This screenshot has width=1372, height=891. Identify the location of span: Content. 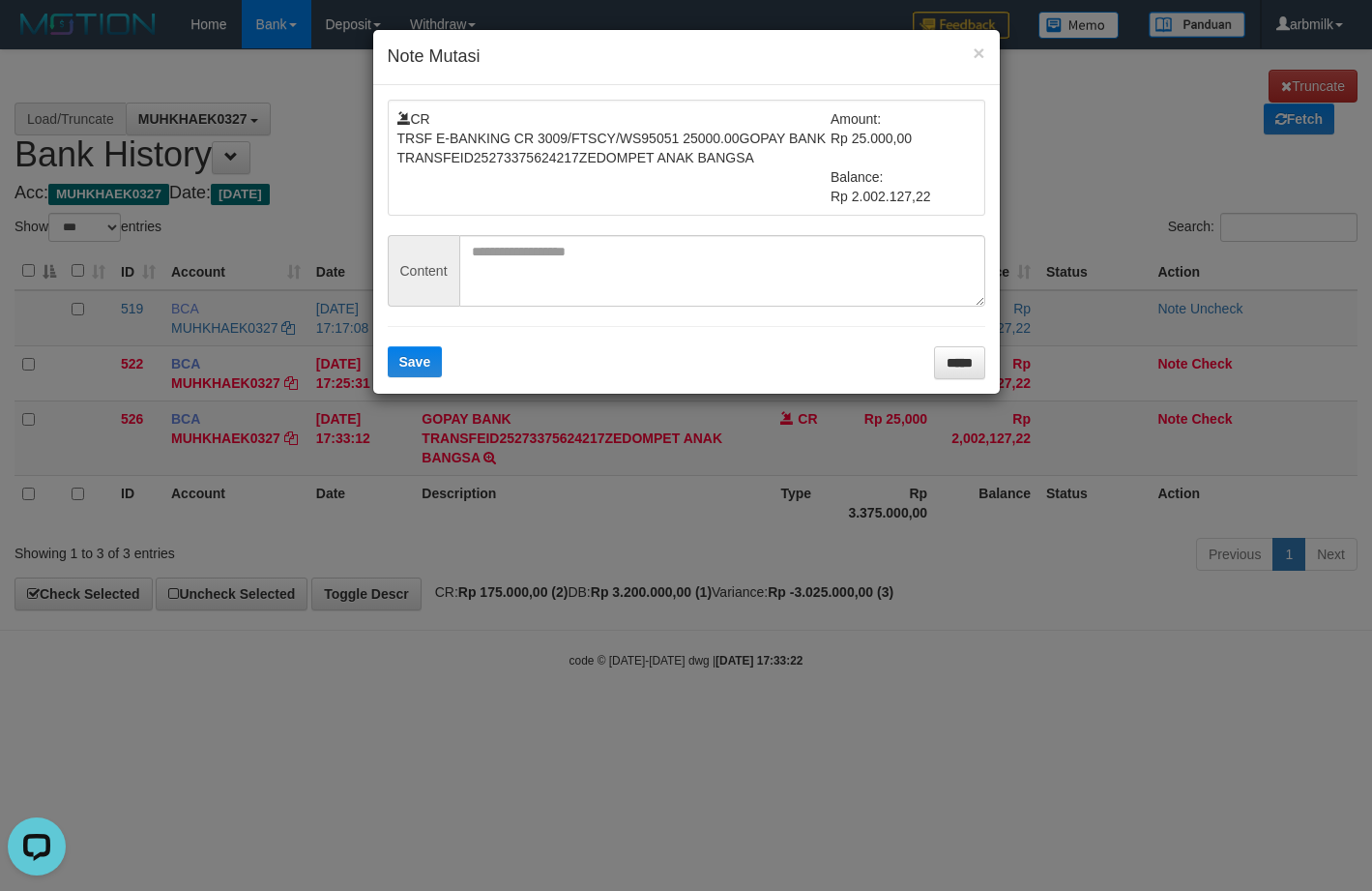
(424, 271).